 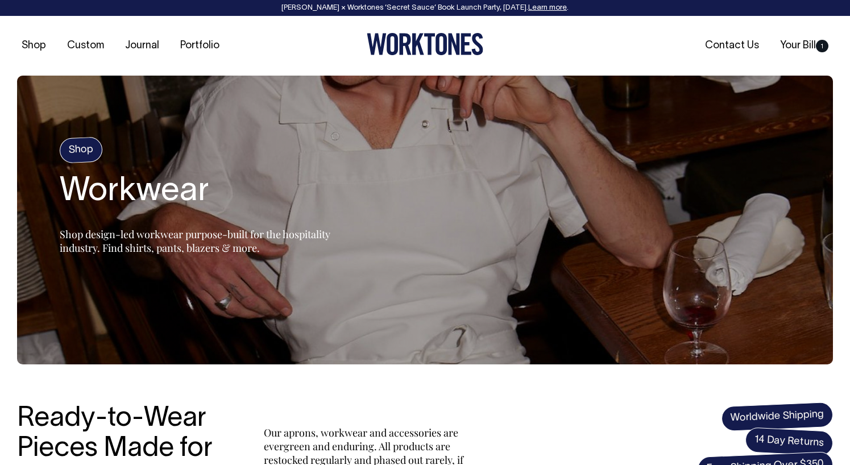 I want to click on h4: Shop, so click(x=81, y=150).